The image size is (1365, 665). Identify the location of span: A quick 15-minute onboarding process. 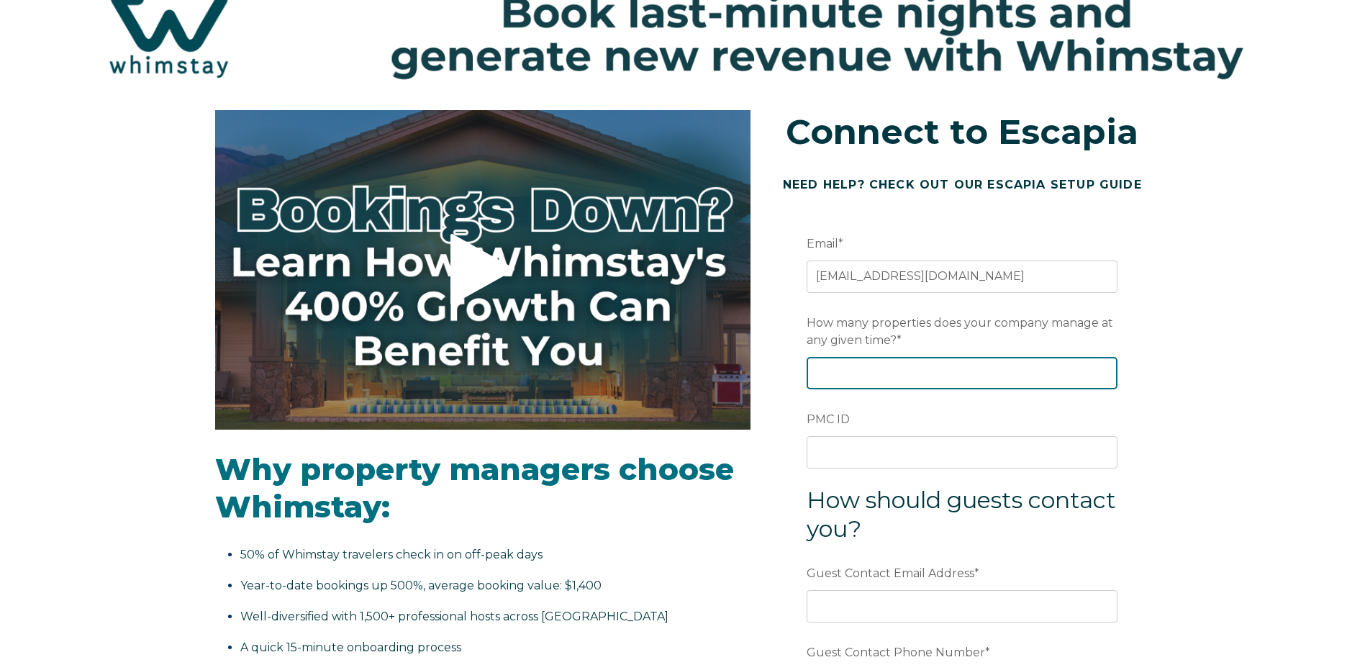
(350, 647).